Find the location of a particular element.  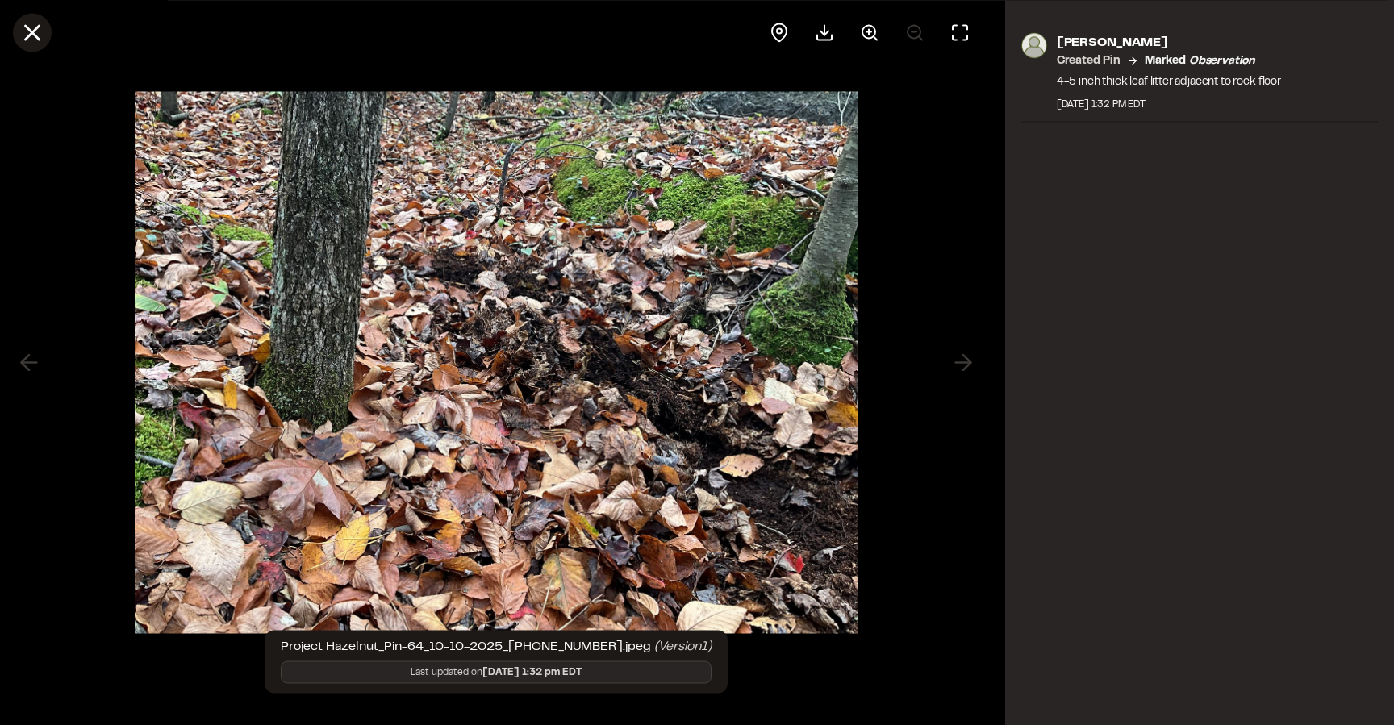

p: 4-5 inch thick leaf litter adjacent to rock floor is located at coordinates (1169, 81).